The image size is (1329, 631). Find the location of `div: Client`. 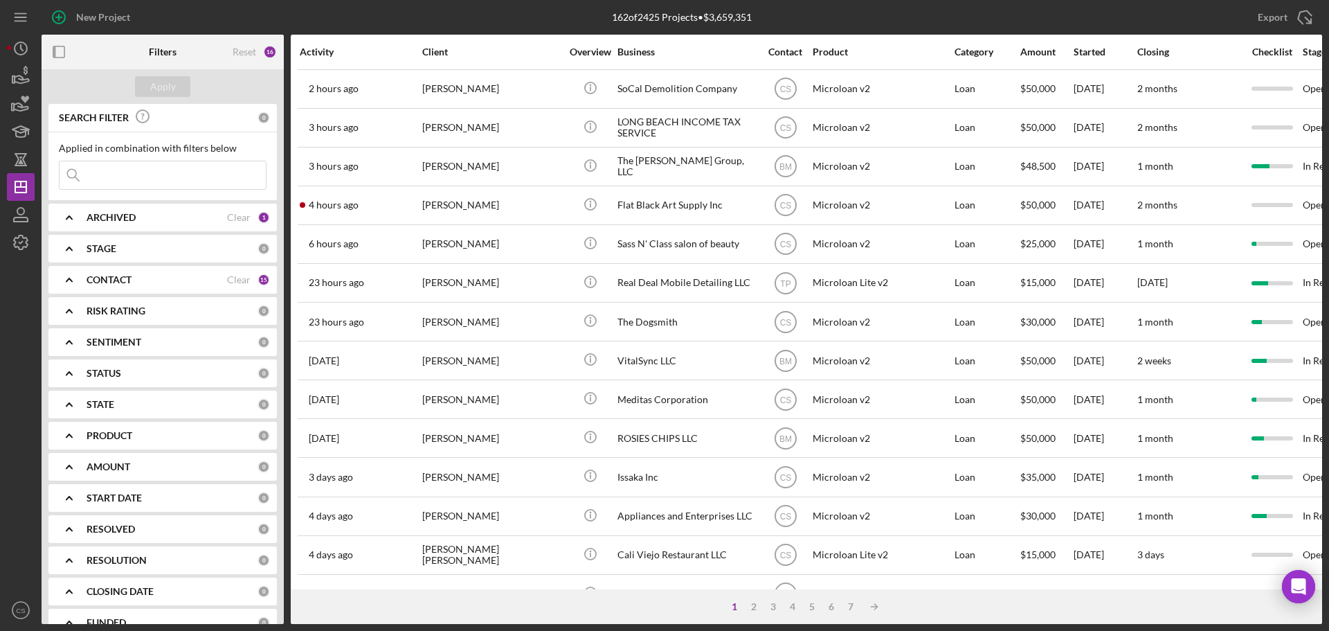

div: Client is located at coordinates (491, 52).